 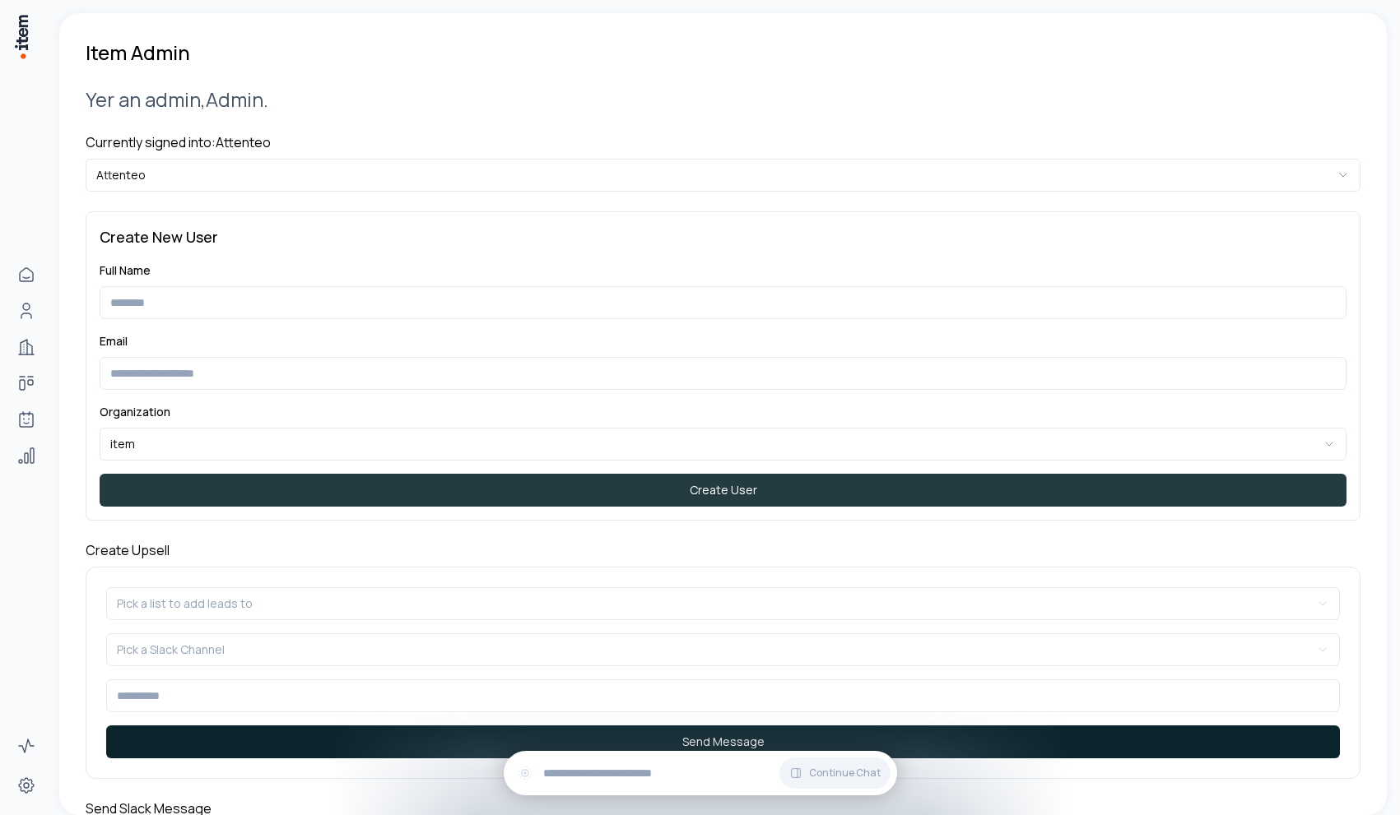 What do you see at coordinates (114, 341) in the screenshot?
I see `label: Email` at bounding box center [114, 341].